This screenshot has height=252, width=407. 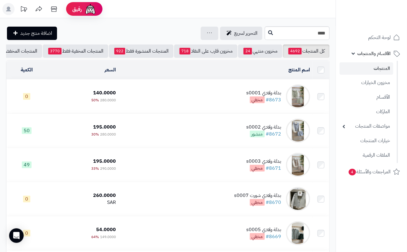 I want to click on img: بدلة ولادي s0002, so click(x=298, y=131).